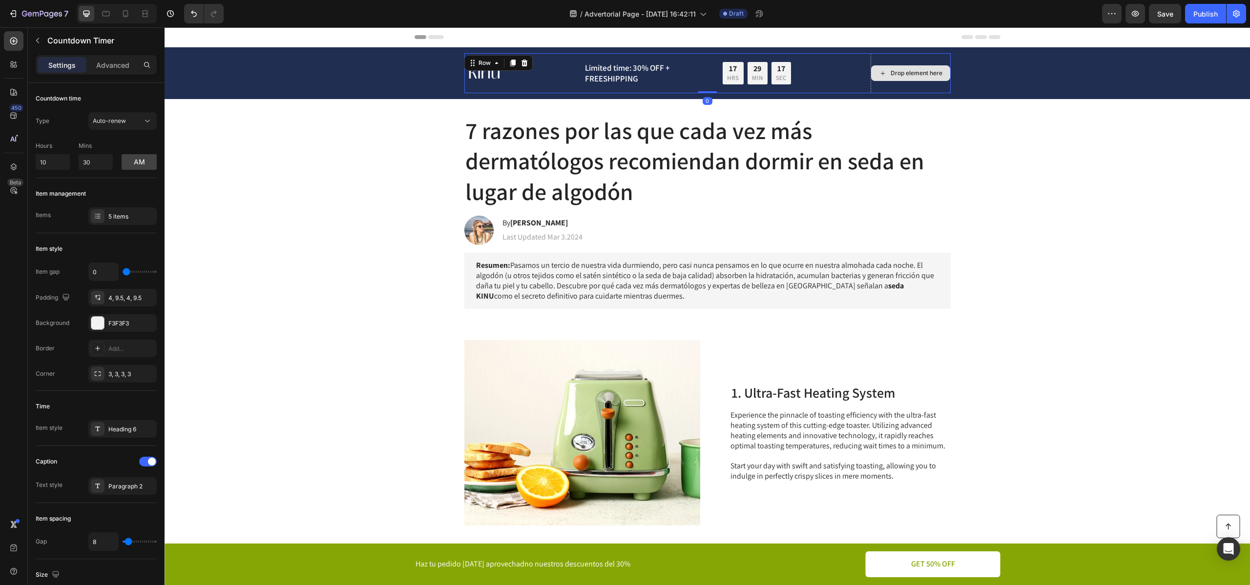 This screenshot has width=1250, height=585. Describe the element at coordinates (1205, 14) in the screenshot. I see `div: Publish` at that location.